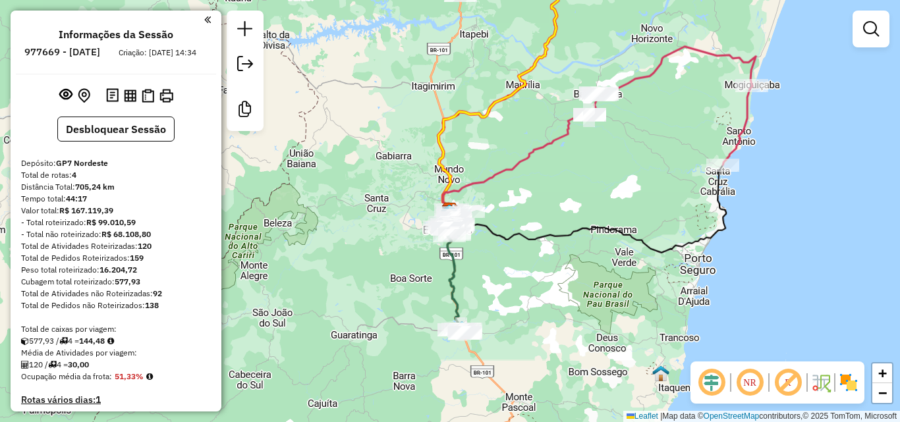  What do you see at coordinates (462, 329) in the screenshot?
I see `img: Itabela` at bounding box center [462, 329].